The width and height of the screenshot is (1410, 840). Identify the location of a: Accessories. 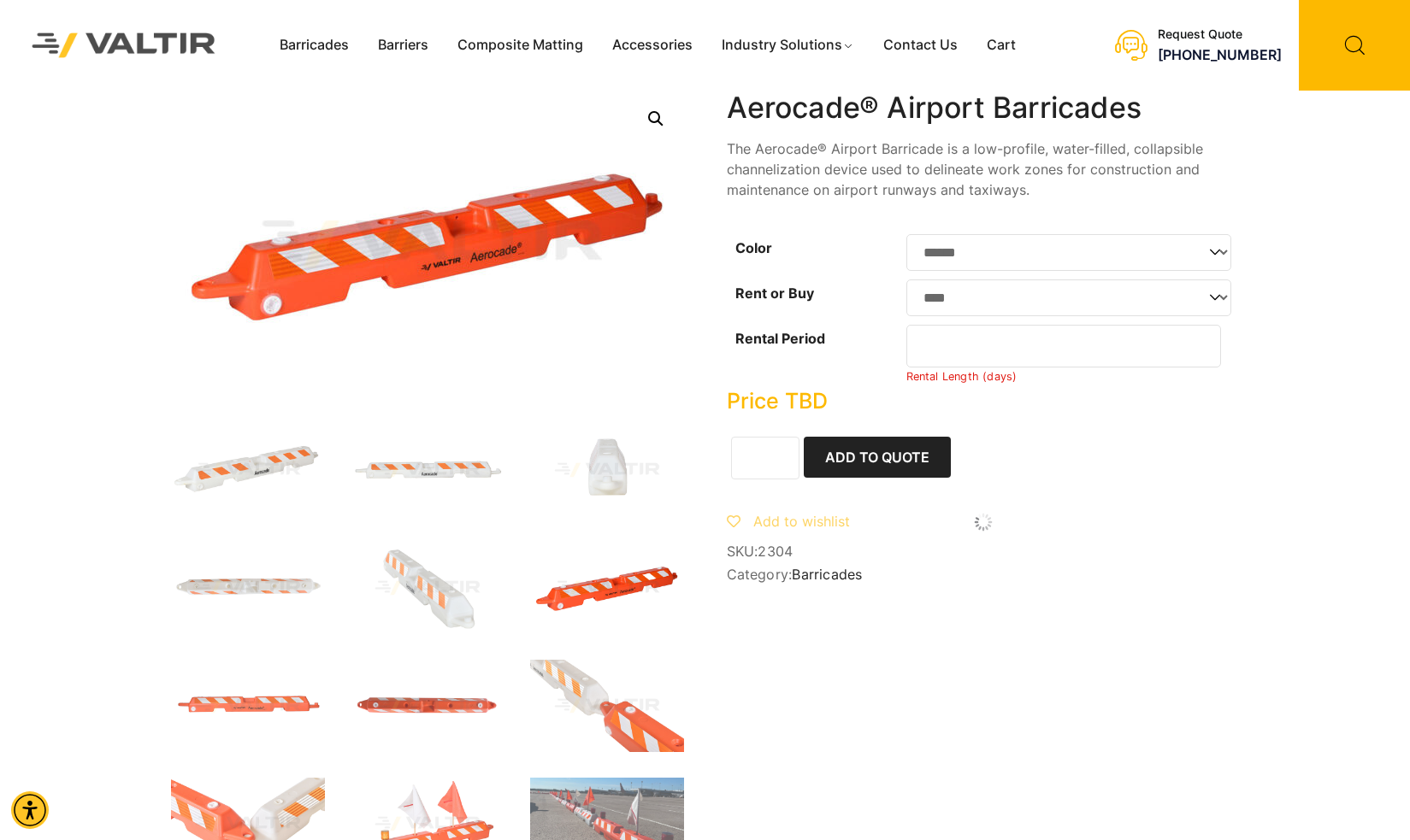
(653, 46).